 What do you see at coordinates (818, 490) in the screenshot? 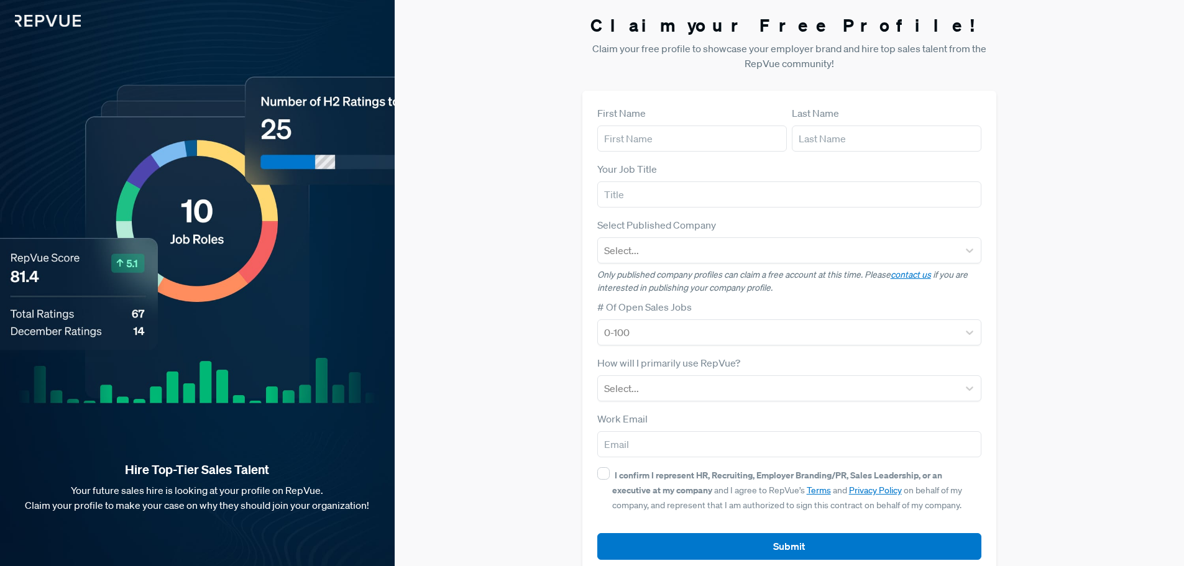
I see `a: Terms` at bounding box center [818, 490].